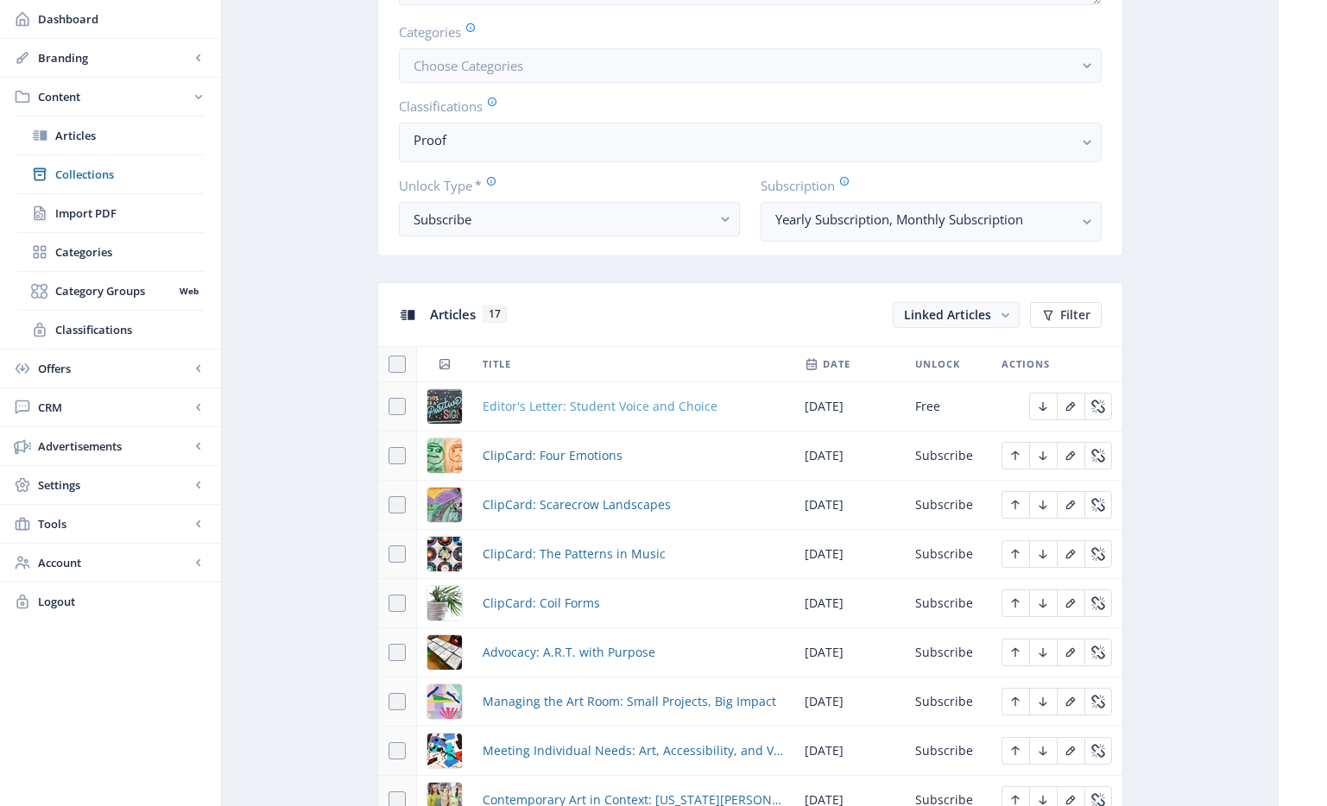  What do you see at coordinates (114, 97) in the screenshot?
I see `span: Content` at bounding box center [114, 97].